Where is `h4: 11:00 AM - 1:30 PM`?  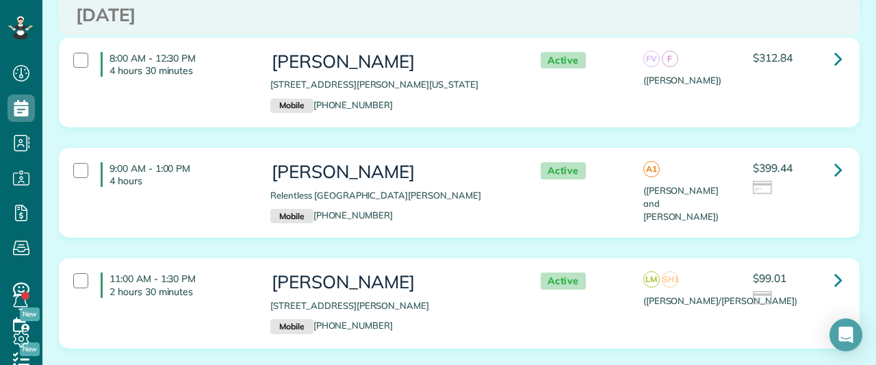
h4: 11:00 AM - 1:30 PM is located at coordinates (175, 285).